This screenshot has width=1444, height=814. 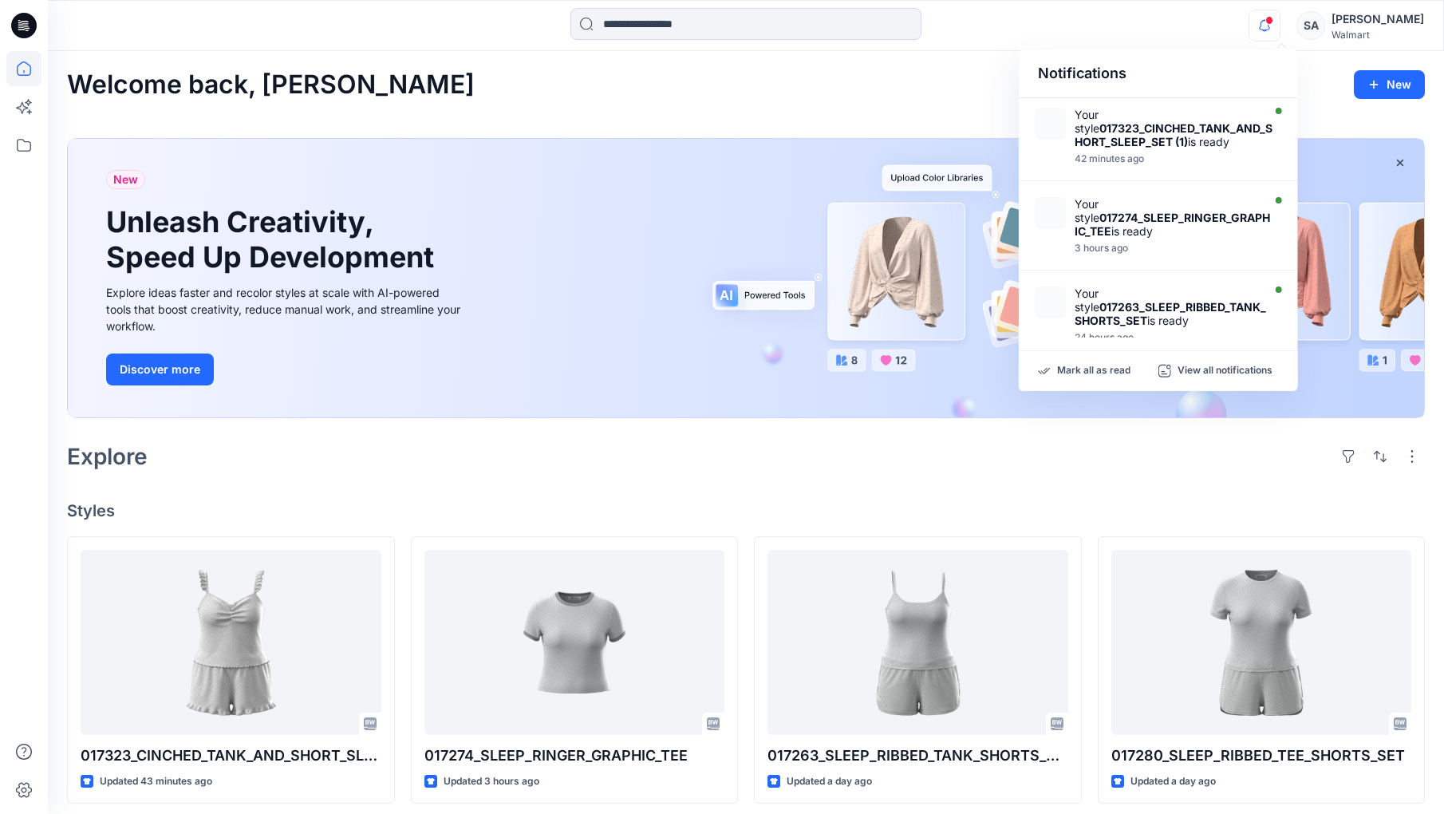 I want to click on div: Thursday, September 25, 2025 23:02, so click(x=1174, y=159).